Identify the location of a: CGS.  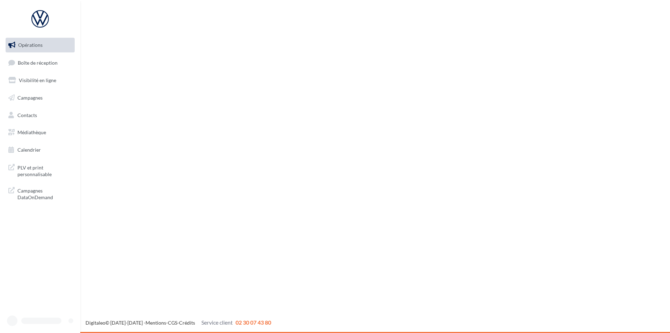
(172, 322).